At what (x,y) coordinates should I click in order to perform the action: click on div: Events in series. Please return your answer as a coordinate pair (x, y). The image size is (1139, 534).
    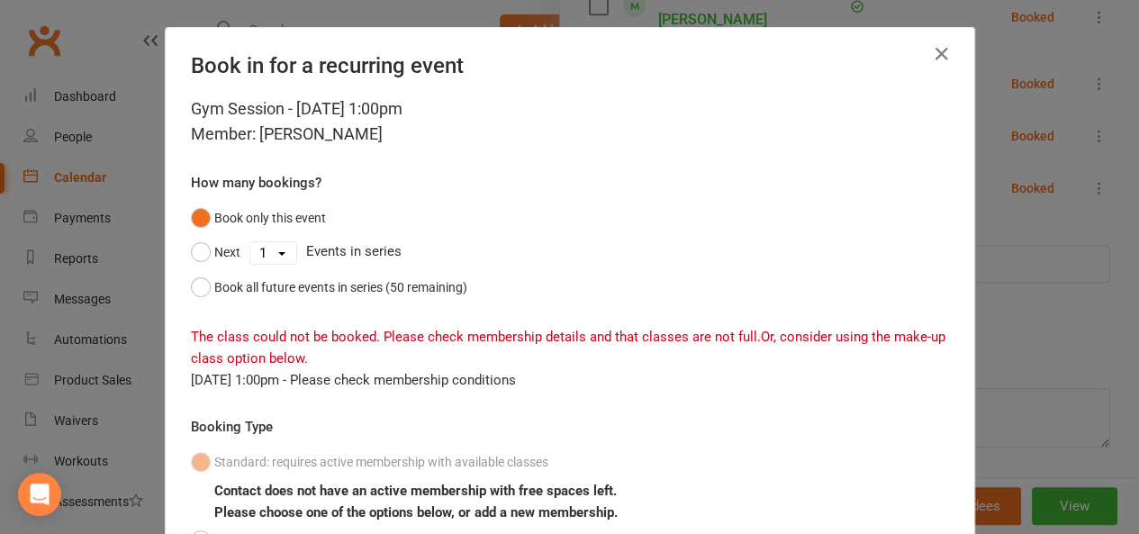
    Looking at the image, I should click on (570, 252).